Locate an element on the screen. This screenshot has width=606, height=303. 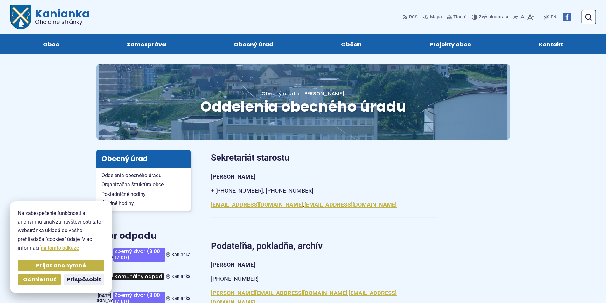
span: Prijať anonymné is located at coordinates (61, 266).